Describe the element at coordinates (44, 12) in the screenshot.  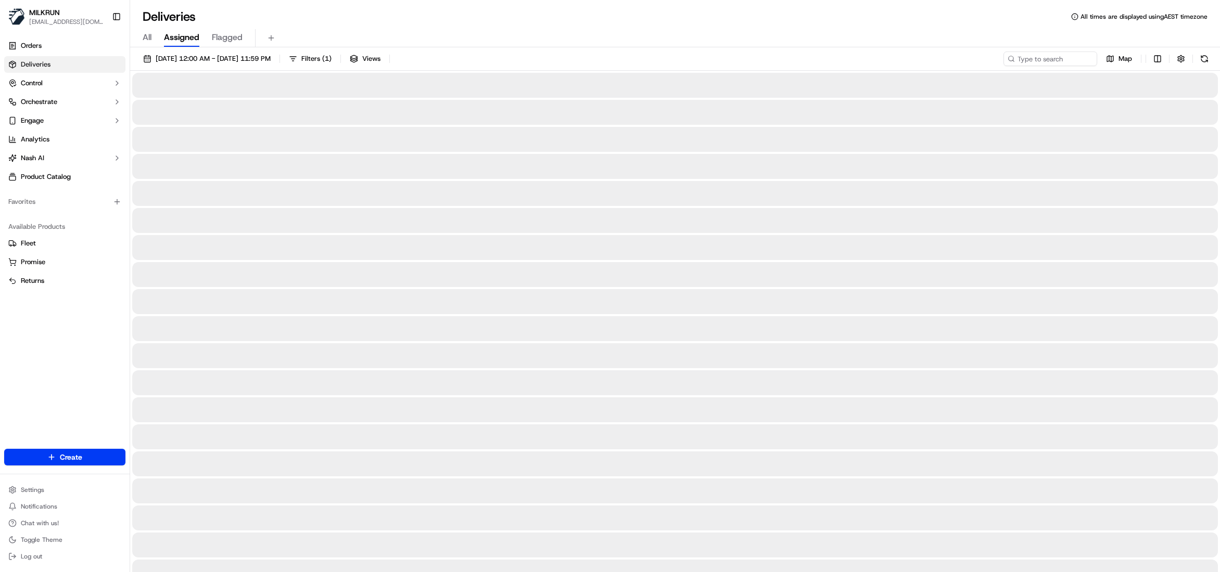
I see `button: MILKRUN` at that location.